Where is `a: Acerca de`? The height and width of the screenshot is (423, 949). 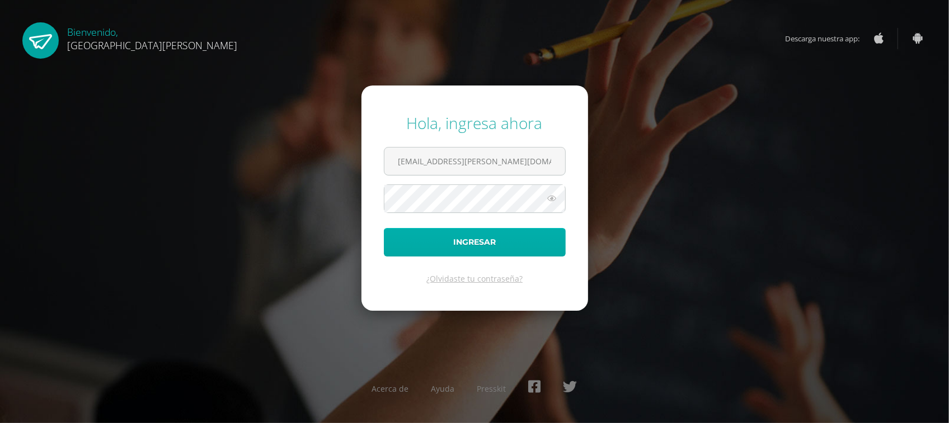
a: Acerca de is located at coordinates (390, 389).